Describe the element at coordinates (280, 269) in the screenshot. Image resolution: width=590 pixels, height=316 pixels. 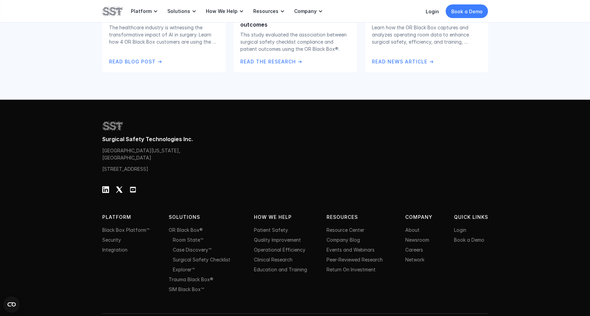
I see `a: Education and Training` at that location.